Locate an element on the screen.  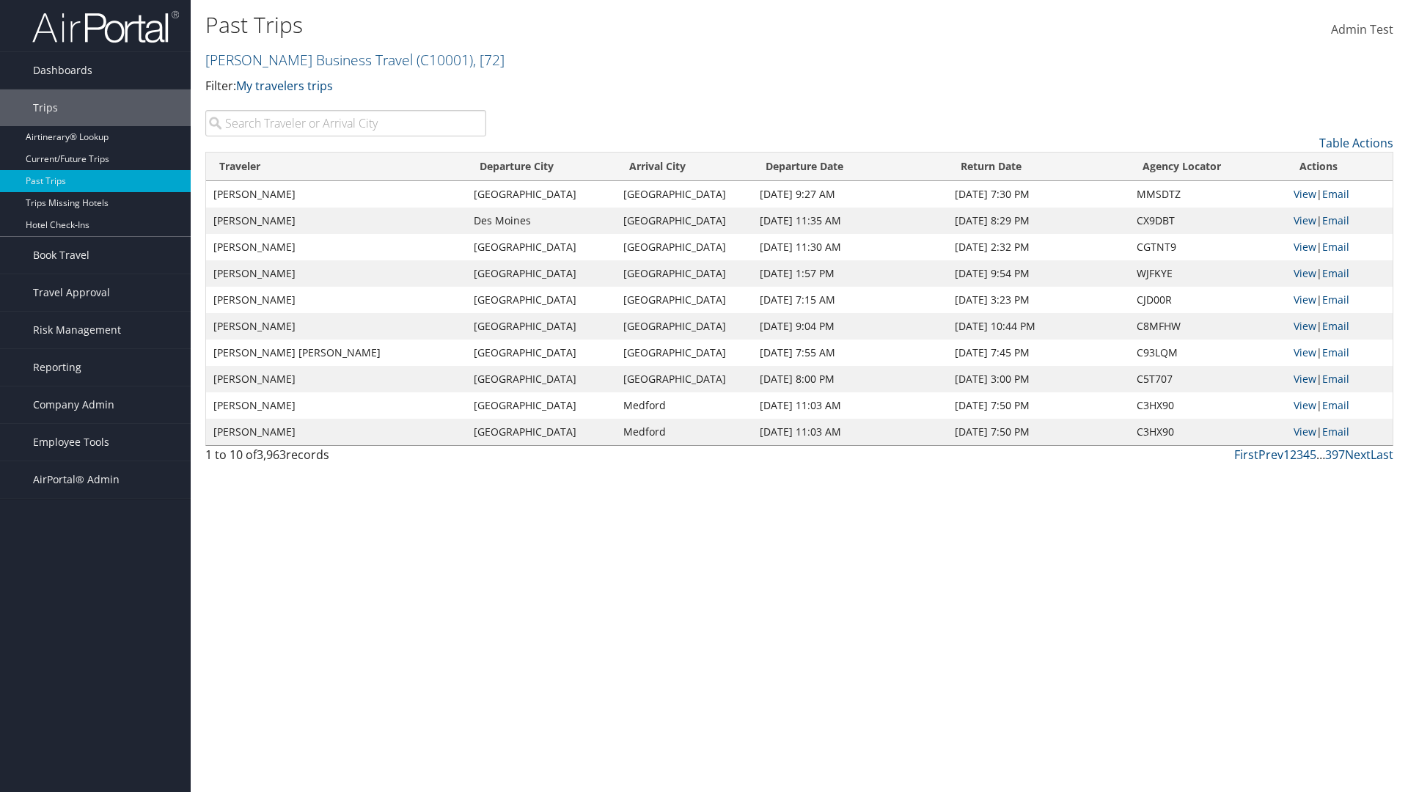
td: C5T707 is located at coordinates (1208, 379).